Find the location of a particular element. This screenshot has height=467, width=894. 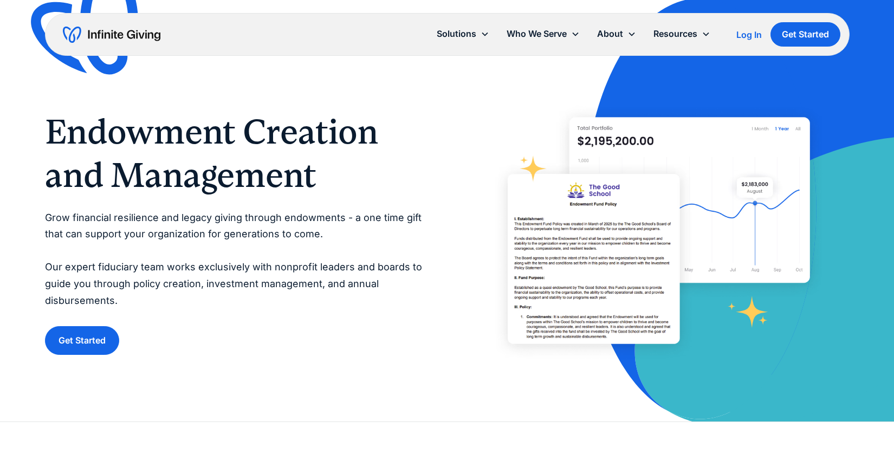

img: Infinite Giving’s endowment software makes it easy for donors to give. is located at coordinates (659, 233).